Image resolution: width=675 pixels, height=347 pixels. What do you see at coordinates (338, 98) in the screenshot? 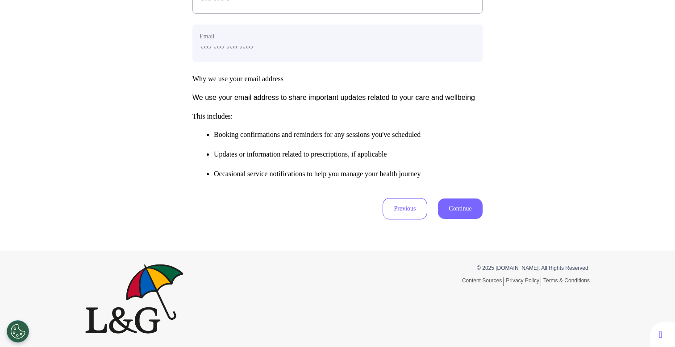
I see `p: We use your email address to share important updates related to your care and wellbeing` at bounding box center [338, 98].